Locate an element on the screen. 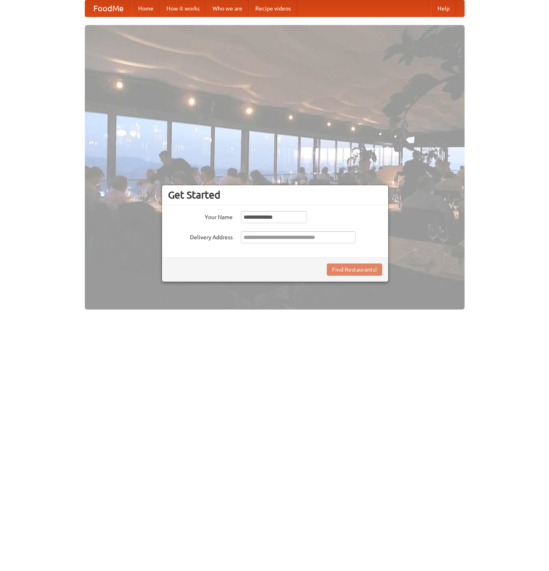  a: Recipe videos is located at coordinates (273, 8).